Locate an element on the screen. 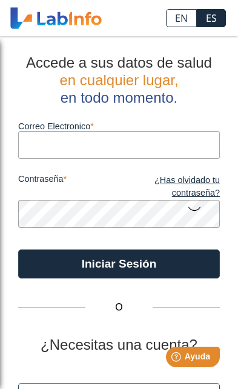 The width and height of the screenshot is (238, 389). label: Correo Electronico is located at coordinates (118, 126).